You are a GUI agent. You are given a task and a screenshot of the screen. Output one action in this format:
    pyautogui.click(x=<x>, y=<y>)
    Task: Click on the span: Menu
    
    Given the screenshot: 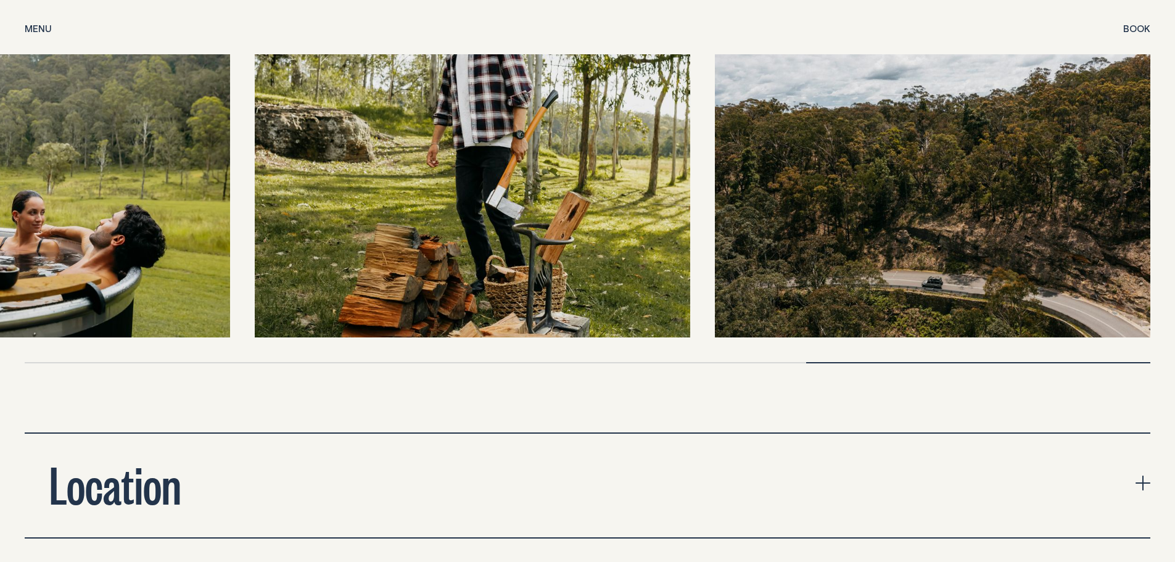 What is the action you would take?
    pyautogui.click(x=38, y=28)
    